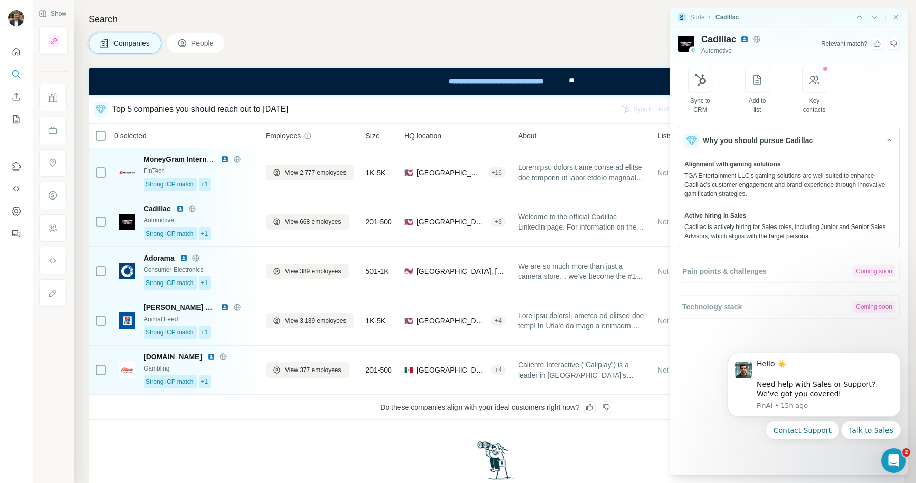 The height and width of the screenshot is (483, 916). What do you see at coordinates (313, 271) in the screenshot?
I see `span: View 389 employees` at bounding box center [313, 271].